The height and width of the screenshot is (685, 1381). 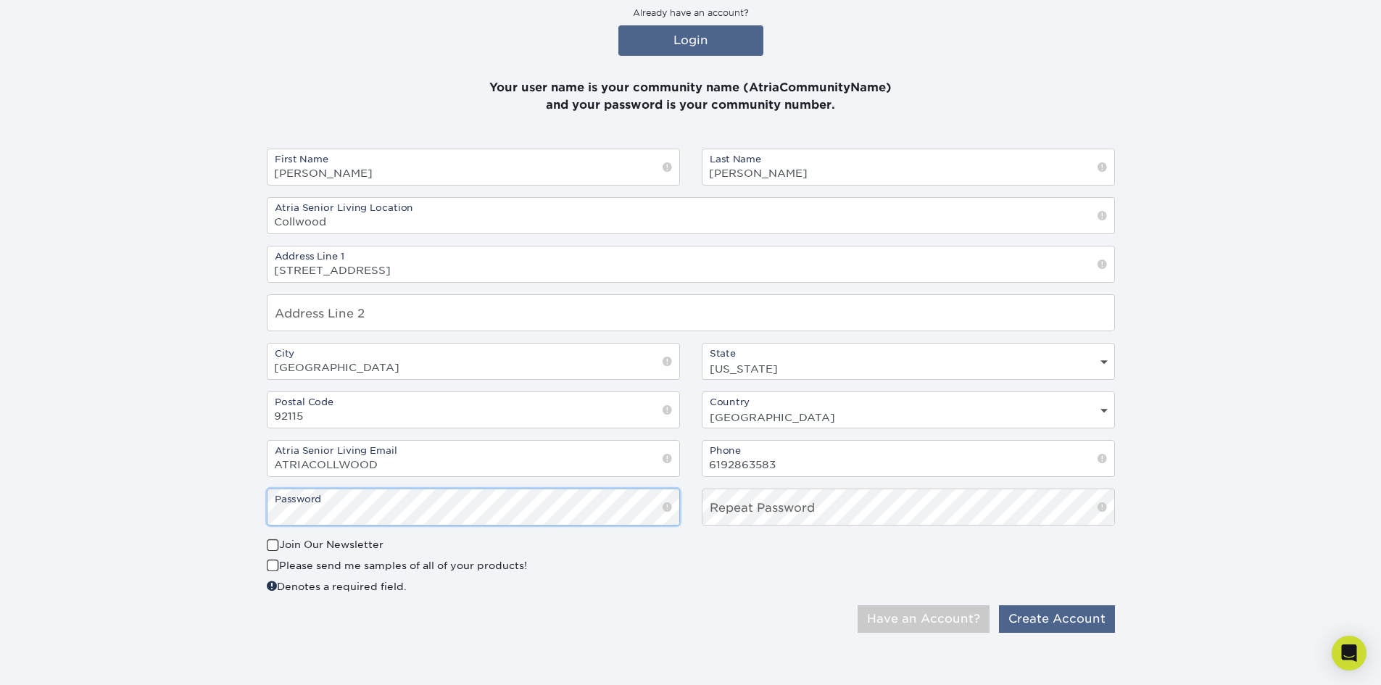 What do you see at coordinates (1349, 653) in the screenshot?
I see `div: Open Intercom Messenger` at bounding box center [1349, 653].